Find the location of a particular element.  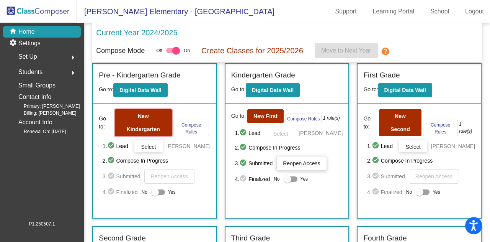

p: Contact Info is located at coordinates (35, 97).